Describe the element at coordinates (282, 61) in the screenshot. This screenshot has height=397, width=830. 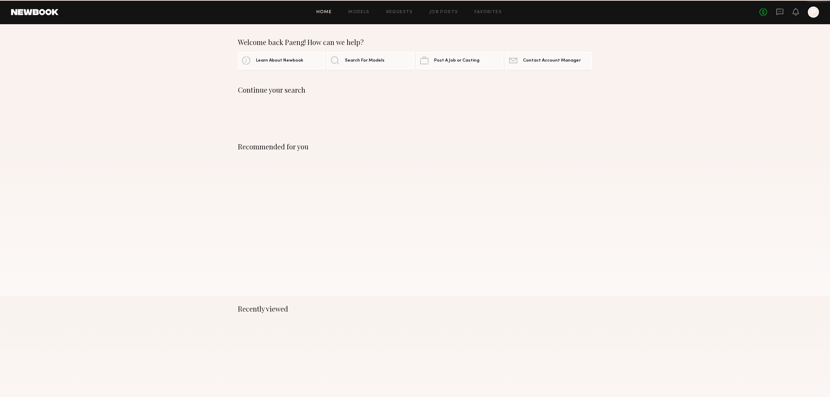
I see `a: Learn About Newbook` at that location.